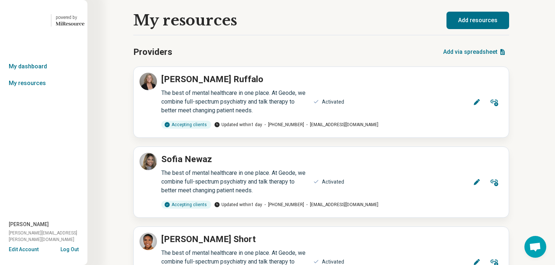 The height and width of the screenshot is (265, 555). What do you see at coordinates (474, 52) in the screenshot?
I see `button: Add via spreadsheet` at bounding box center [474, 52].